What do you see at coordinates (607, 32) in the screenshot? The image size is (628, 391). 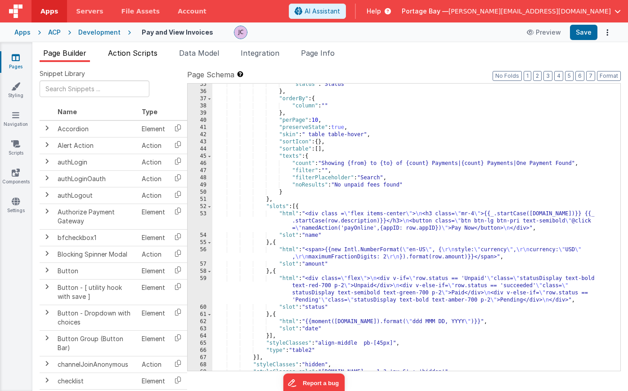 I see `button: Options` at bounding box center [607, 32].